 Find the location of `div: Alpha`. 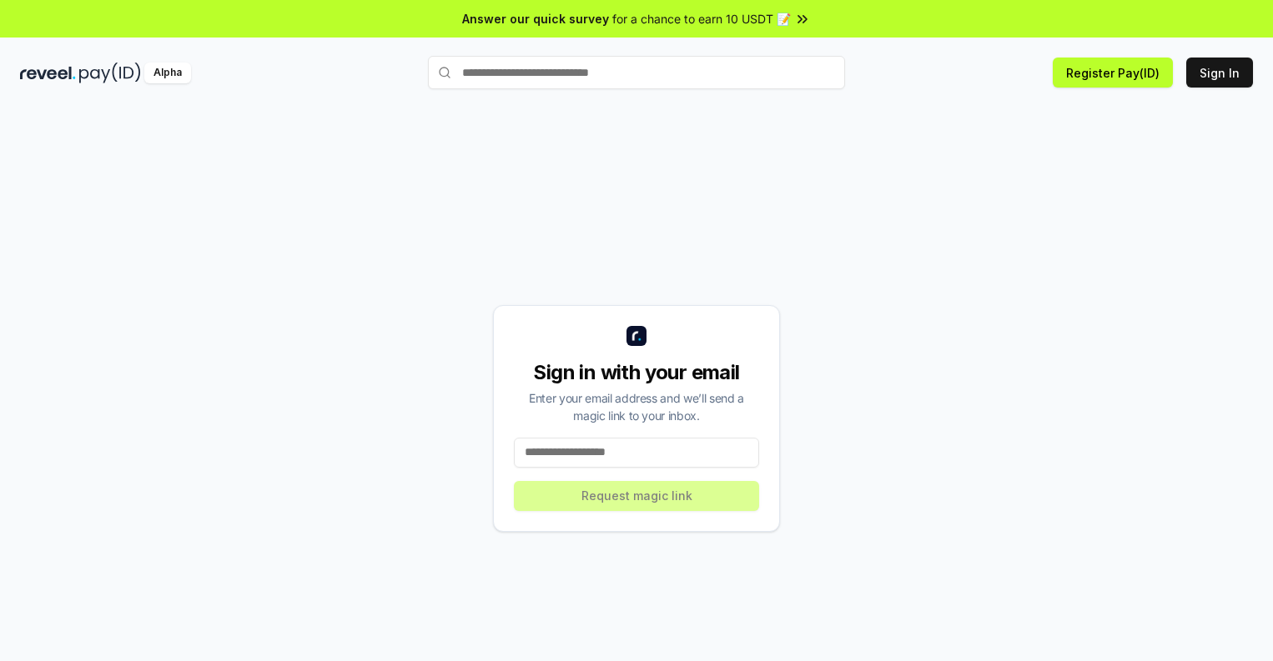

div: Alpha is located at coordinates (168, 73).